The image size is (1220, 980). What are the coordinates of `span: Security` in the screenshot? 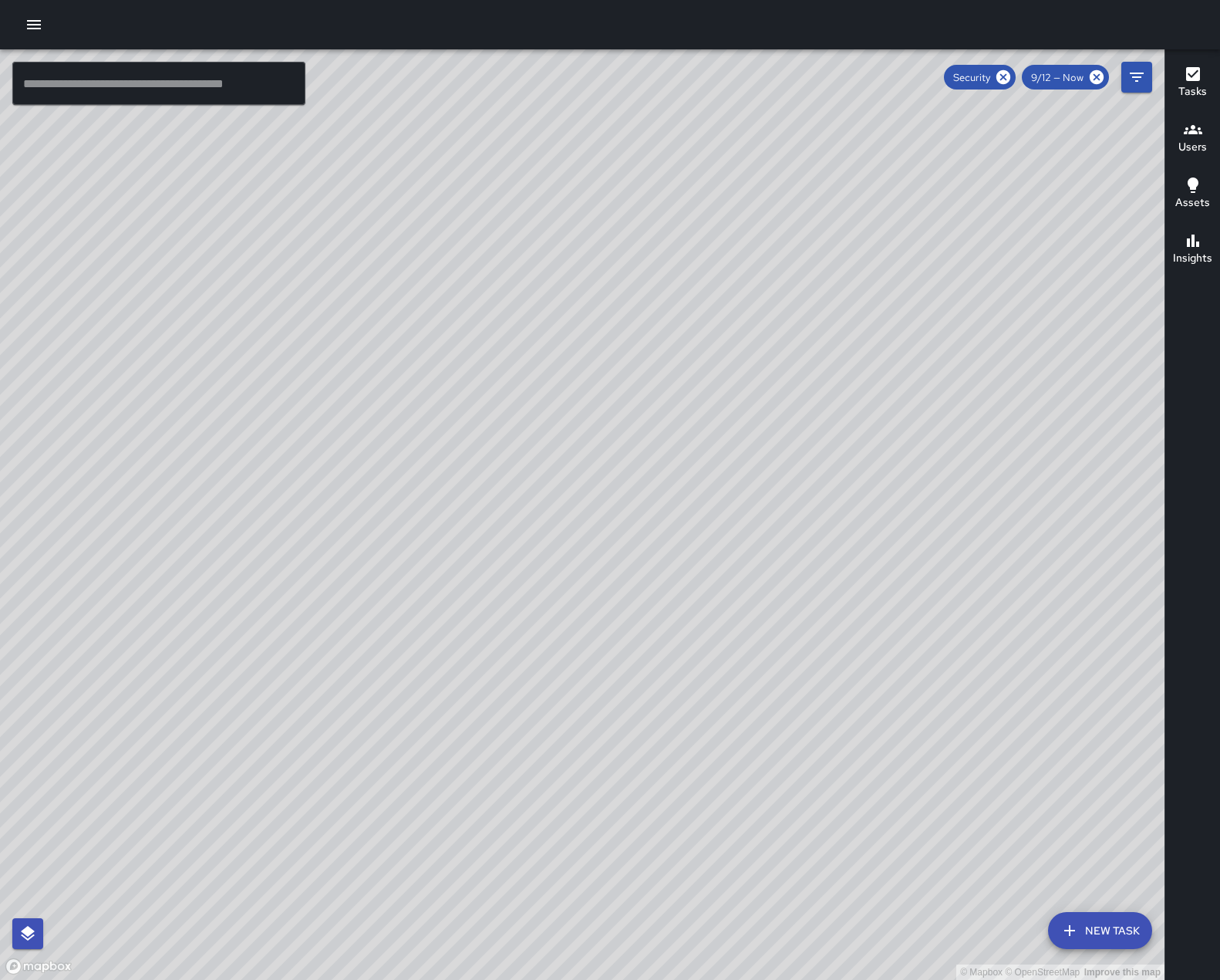 It's located at (972, 77).